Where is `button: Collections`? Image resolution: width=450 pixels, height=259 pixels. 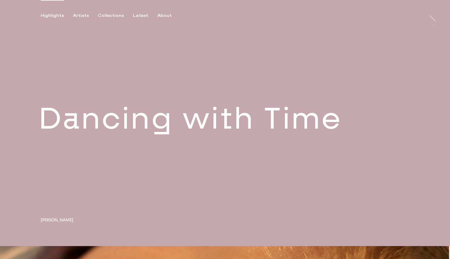 button: Collections is located at coordinates (115, 16).